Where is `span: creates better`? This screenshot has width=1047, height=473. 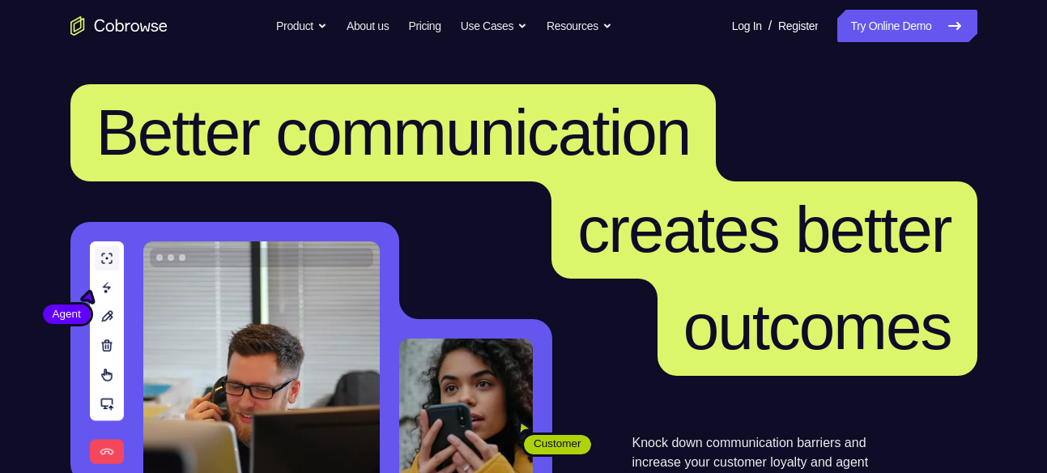
span: creates better is located at coordinates (764, 229).